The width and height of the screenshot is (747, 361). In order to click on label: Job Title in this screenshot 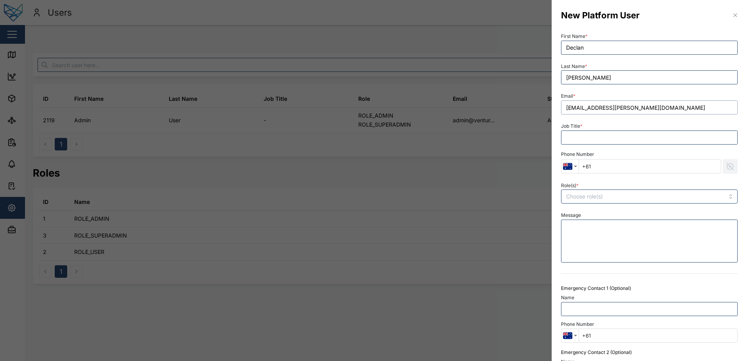, I will do `click(572, 126)`.